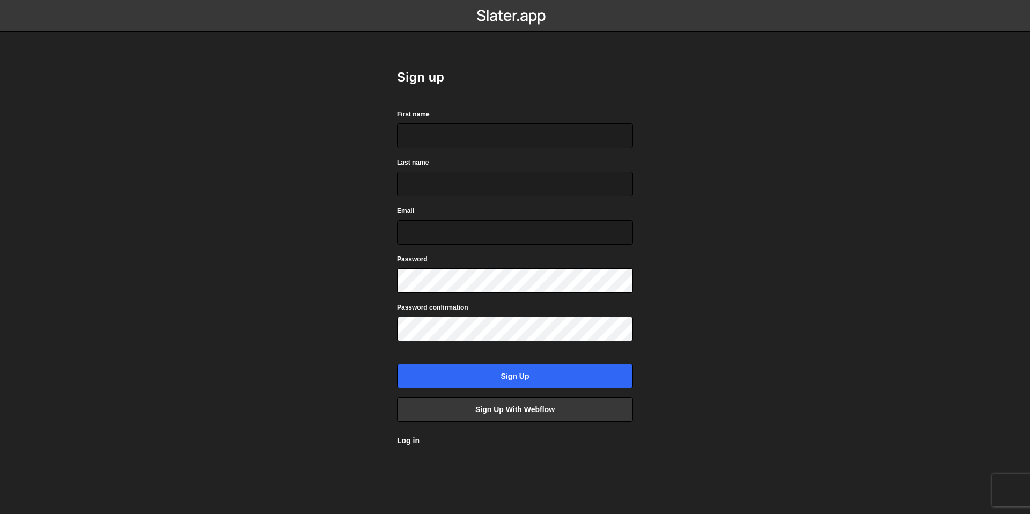 The height and width of the screenshot is (514, 1030). I want to click on h2: Sign up, so click(515, 77).